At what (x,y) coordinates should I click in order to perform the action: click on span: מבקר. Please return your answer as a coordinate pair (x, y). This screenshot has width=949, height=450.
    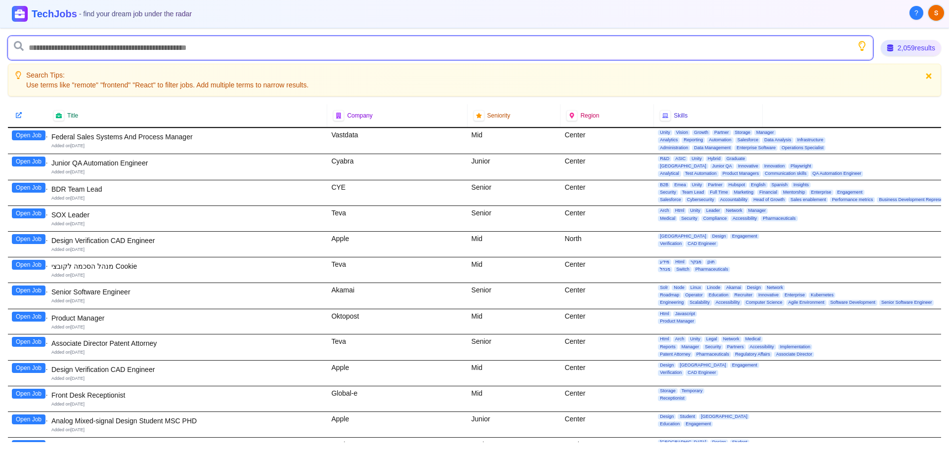
    Looking at the image, I should click on (696, 262).